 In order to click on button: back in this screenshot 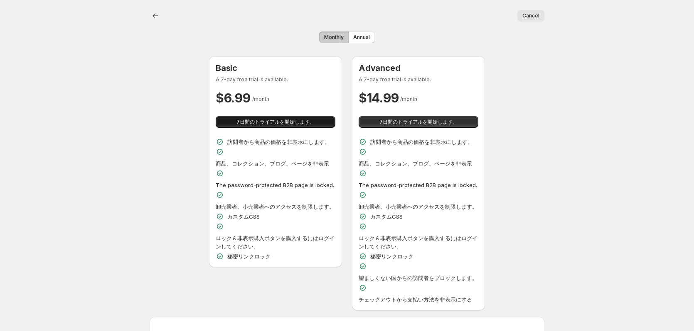, I will do `click(155, 16)`.